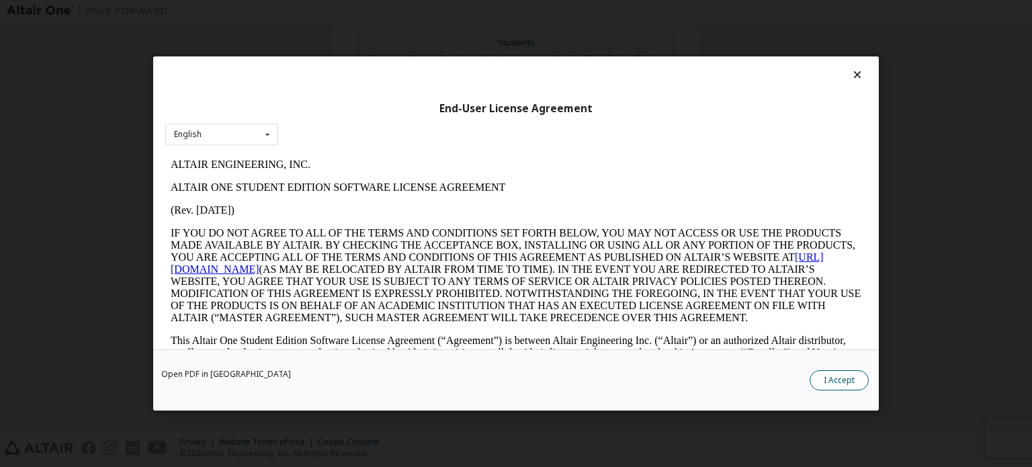 The height and width of the screenshot is (467, 1032). What do you see at coordinates (351, 34) in the screenshot?
I see `p: ALTAIR ONE STUDENT EDITION SOFTWARE LICENSE AGREEMENT` at bounding box center [351, 34].